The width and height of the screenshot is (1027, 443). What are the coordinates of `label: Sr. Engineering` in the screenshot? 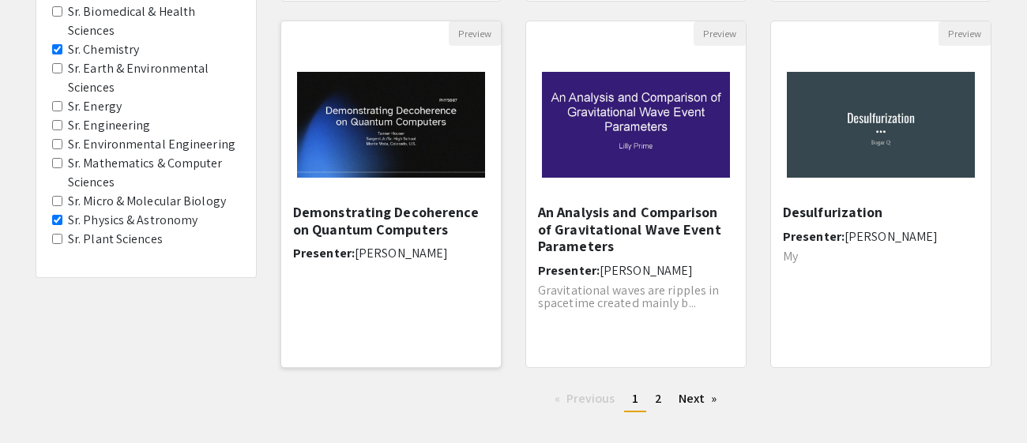 It's located at (109, 126).